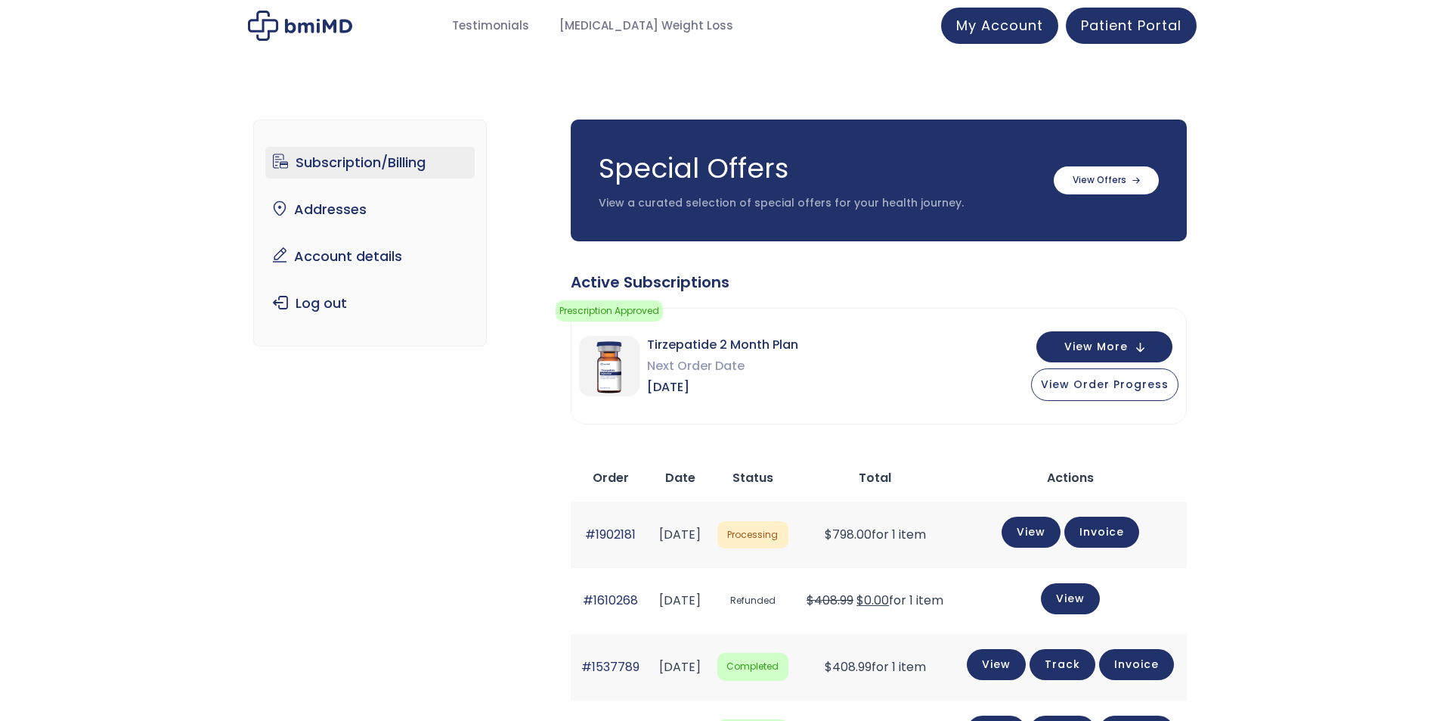 The width and height of the screenshot is (1440, 721). I want to click on span: Next Order Date, so click(723, 366).